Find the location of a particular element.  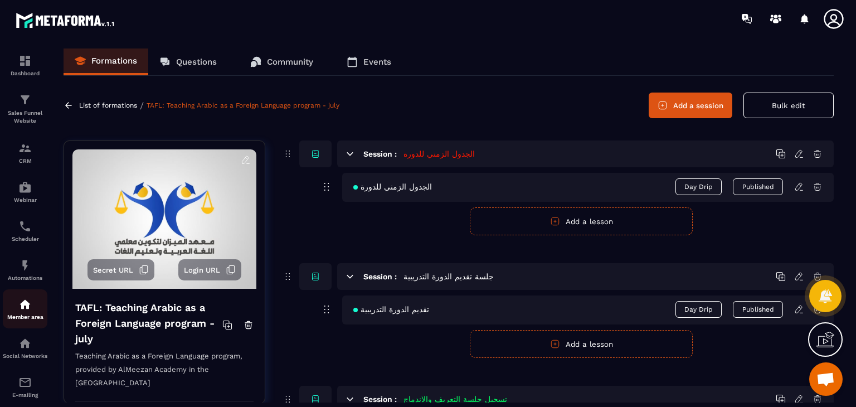

p: Sales Funnel Website is located at coordinates (25, 117).